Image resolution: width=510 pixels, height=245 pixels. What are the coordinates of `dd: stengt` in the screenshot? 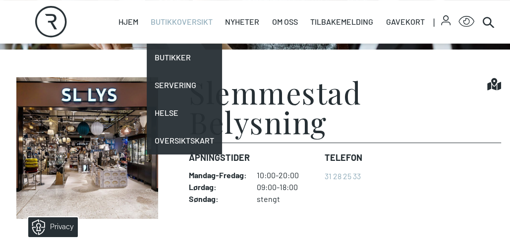 It's located at (287, 199).